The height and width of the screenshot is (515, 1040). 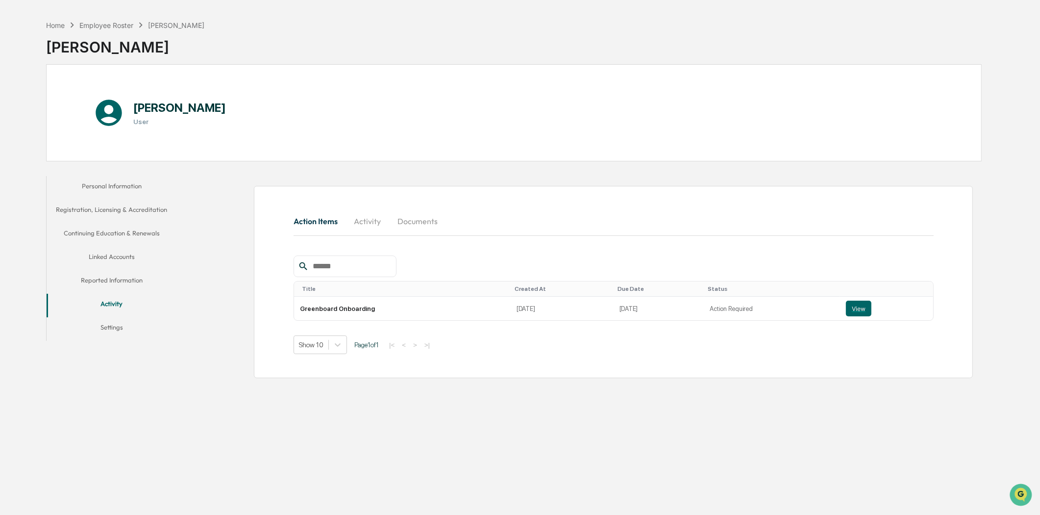 What do you see at coordinates (78, 89) in the screenshot?
I see `div: We're available if you need us!` at bounding box center [78, 89].